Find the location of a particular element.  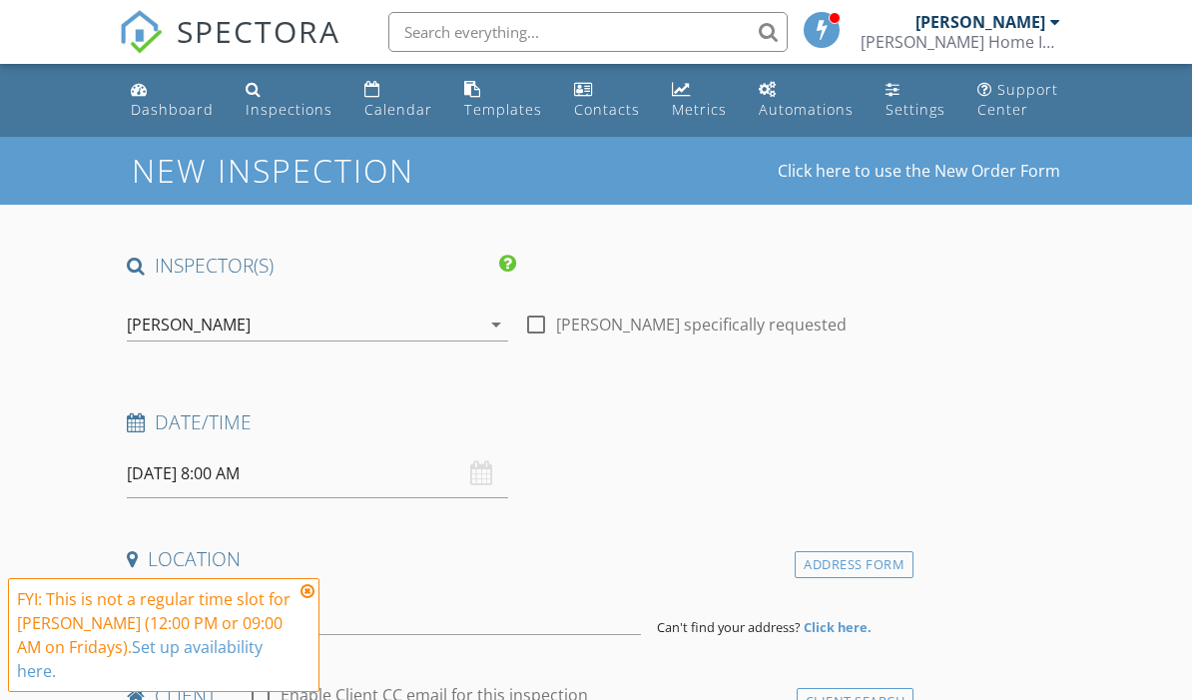

a: Contacts is located at coordinates (607, 100).